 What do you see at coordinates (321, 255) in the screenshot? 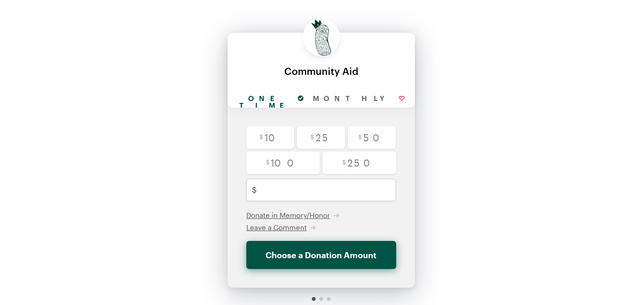
I see `button: Choose a Donation Amount` at bounding box center [321, 255].